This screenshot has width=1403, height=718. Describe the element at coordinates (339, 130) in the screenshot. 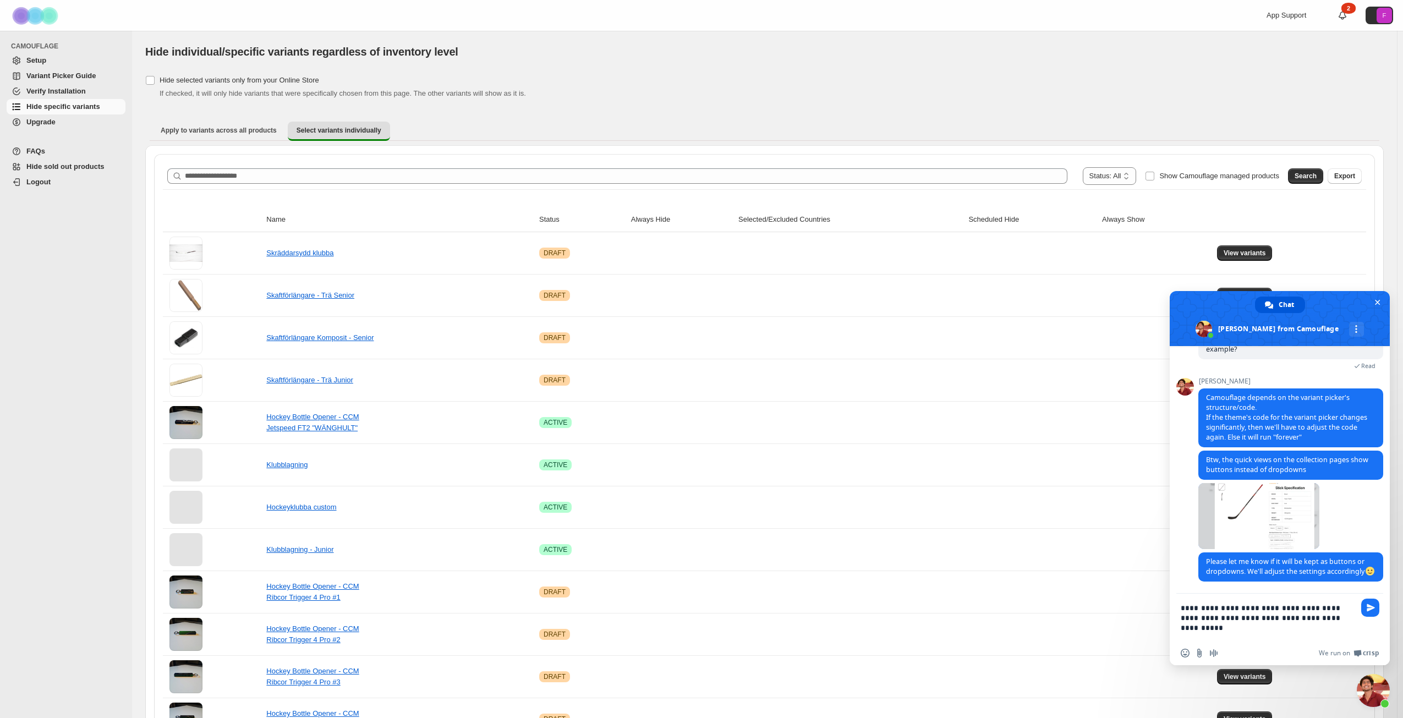

I see `span: Select variants individually` at that location.